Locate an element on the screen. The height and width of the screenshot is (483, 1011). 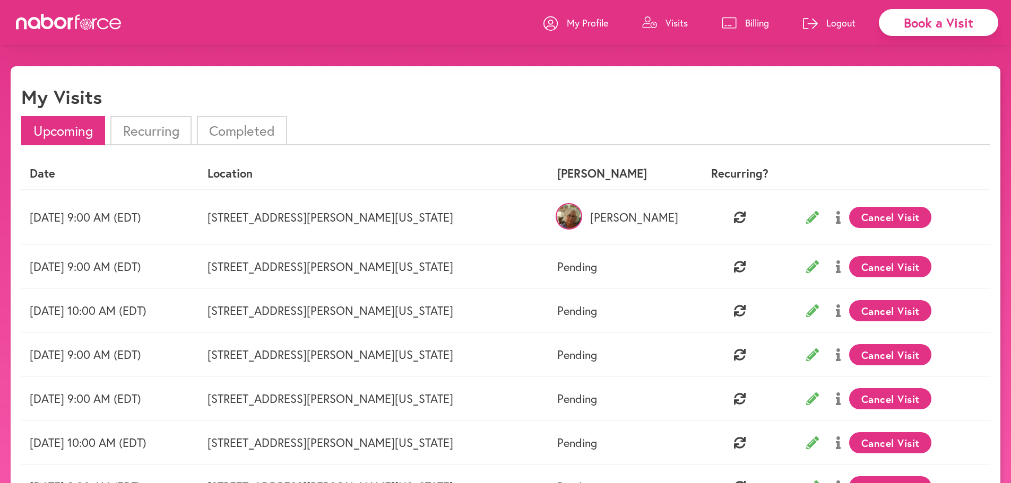
p: My Profile is located at coordinates (587, 23).